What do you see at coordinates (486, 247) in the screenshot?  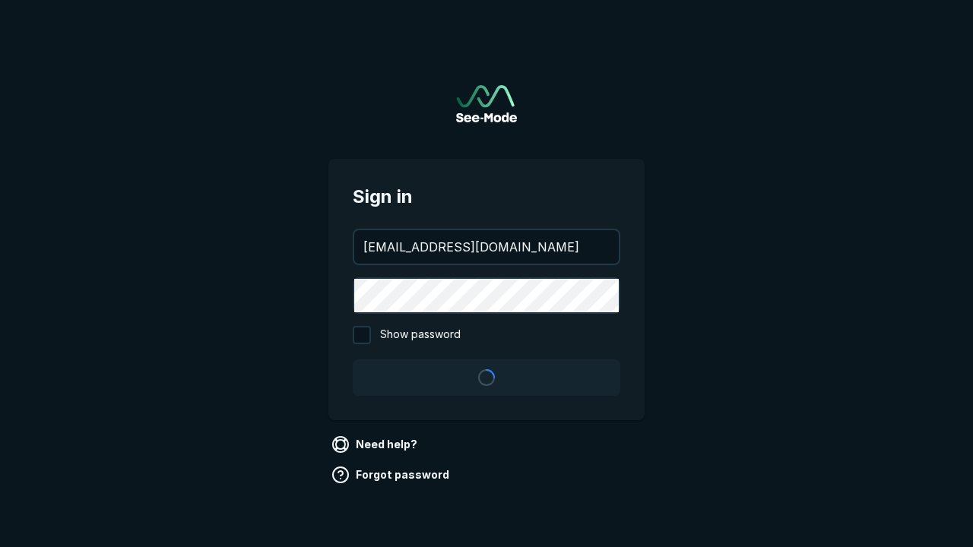 I see `input: your@email.com` at bounding box center [486, 247].